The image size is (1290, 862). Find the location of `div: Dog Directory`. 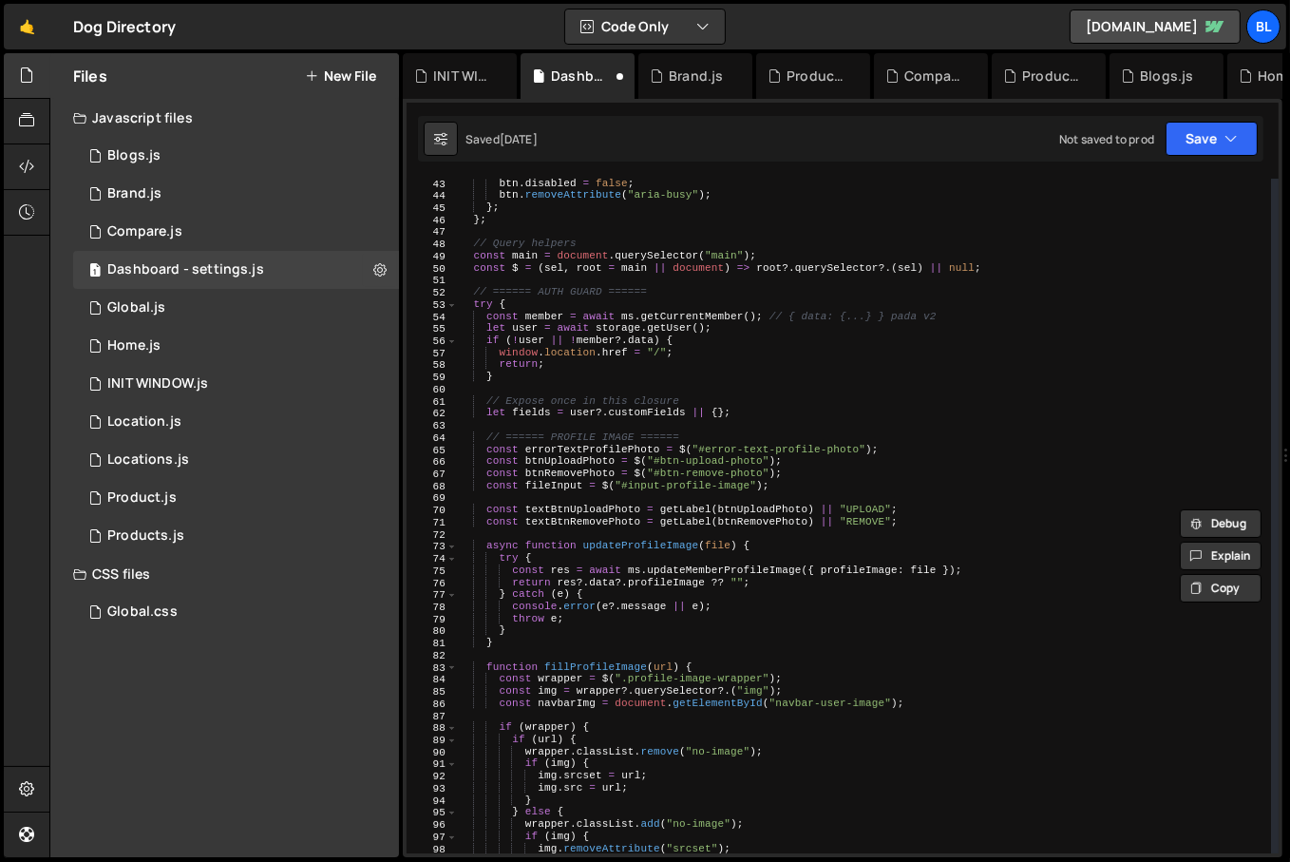

div: Dog Directory is located at coordinates (124, 27).